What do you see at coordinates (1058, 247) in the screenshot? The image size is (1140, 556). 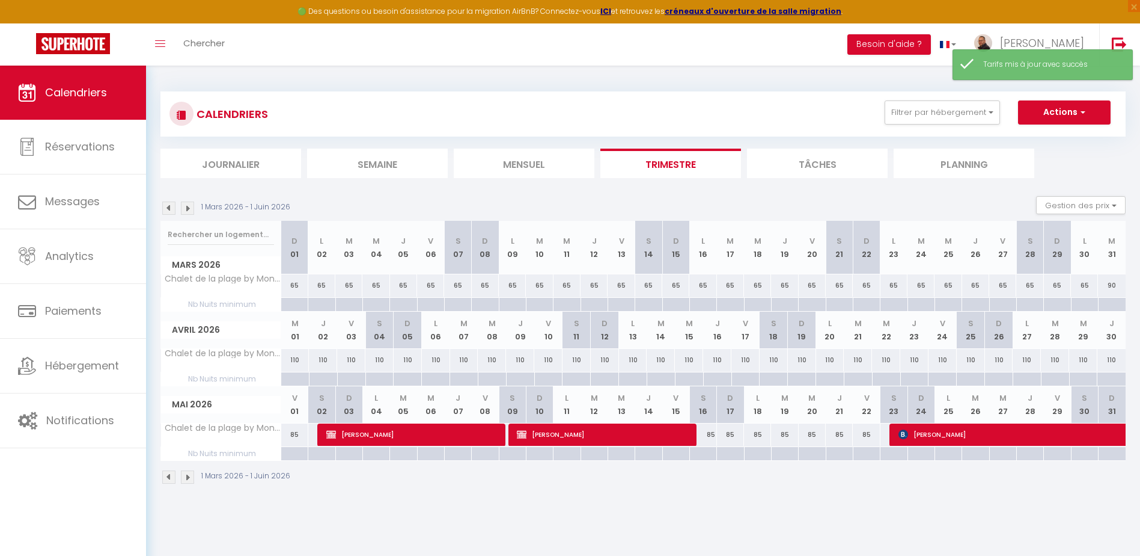 I see `th: 29` at bounding box center [1058, 247].